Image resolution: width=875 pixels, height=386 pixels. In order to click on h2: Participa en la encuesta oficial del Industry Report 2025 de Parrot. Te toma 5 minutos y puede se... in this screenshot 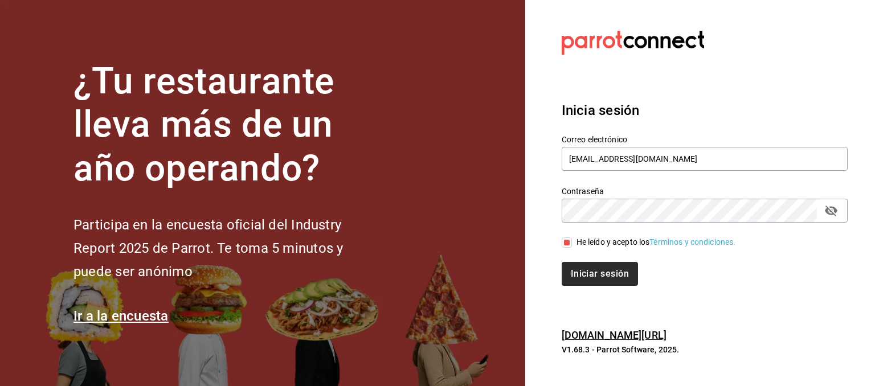, I will do `click(227, 248)`.